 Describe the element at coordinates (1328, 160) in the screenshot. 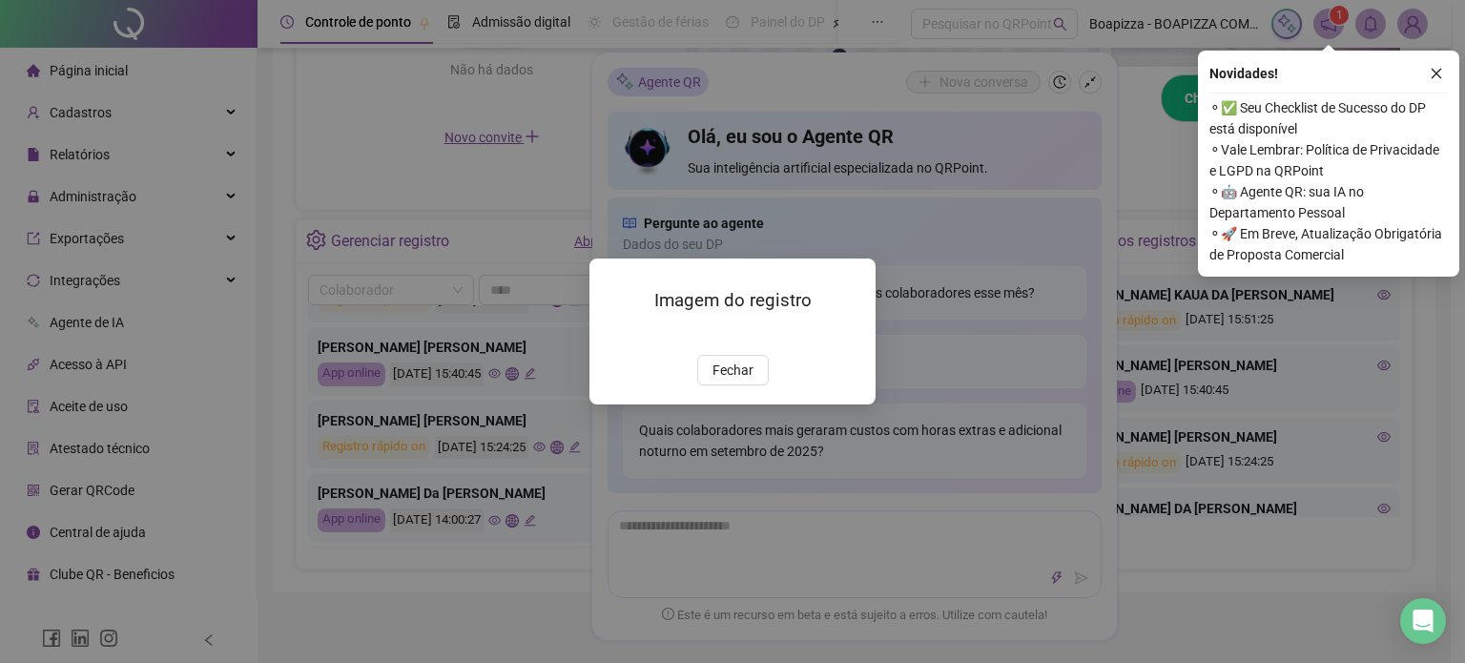

I see `span: ⚬ Vale Lembrar: Política de Privacidade e LGPD na QRPoint` at that location.